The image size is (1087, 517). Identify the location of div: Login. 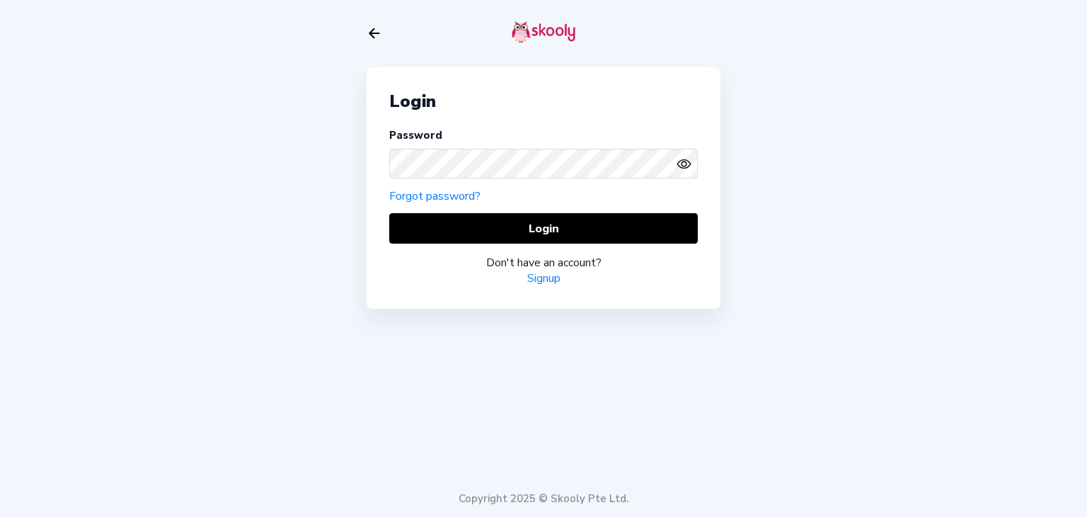
(543, 101).